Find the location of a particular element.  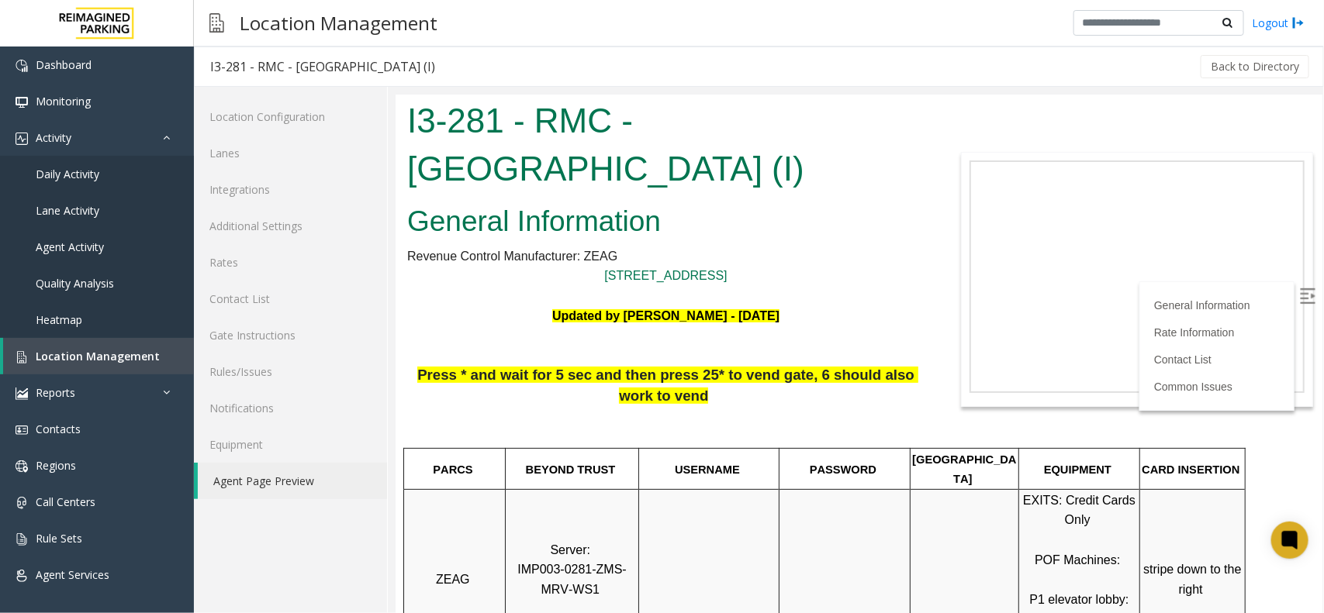

span: Agent Activity is located at coordinates (70, 247).